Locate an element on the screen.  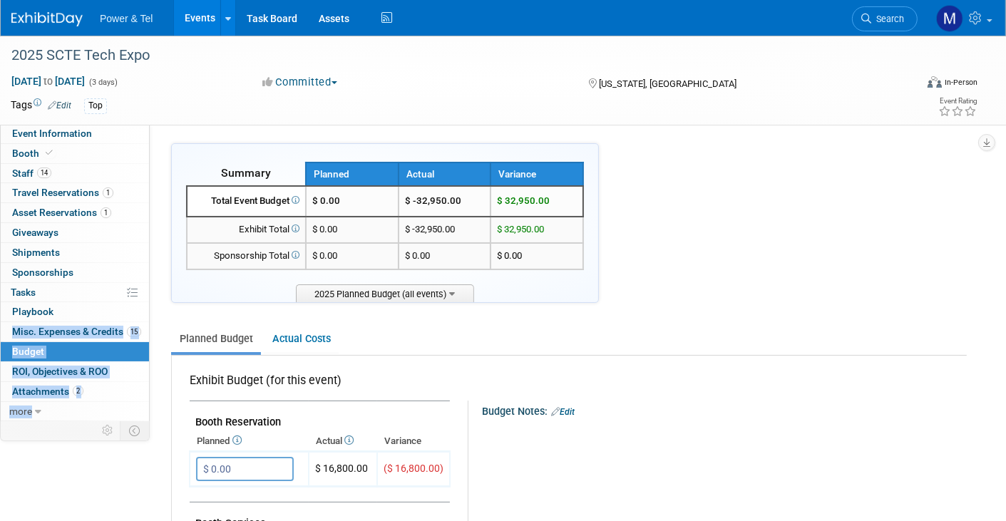
span: Asset Reservations is located at coordinates (61, 212).